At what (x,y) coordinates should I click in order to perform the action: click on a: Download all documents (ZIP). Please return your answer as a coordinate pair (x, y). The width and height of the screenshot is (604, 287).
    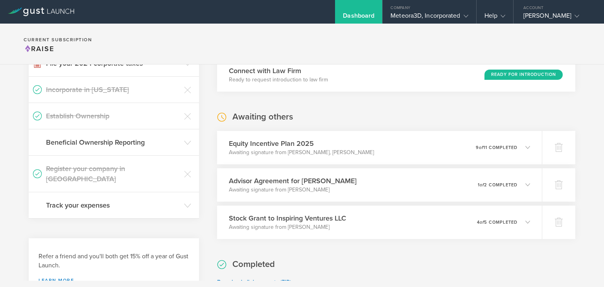
    Looking at the image, I should click on (254, 282).